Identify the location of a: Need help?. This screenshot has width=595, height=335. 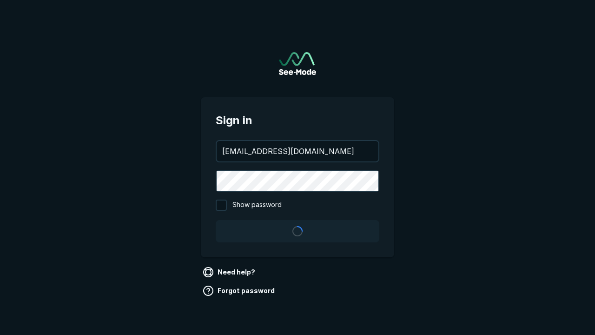
(230, 272).